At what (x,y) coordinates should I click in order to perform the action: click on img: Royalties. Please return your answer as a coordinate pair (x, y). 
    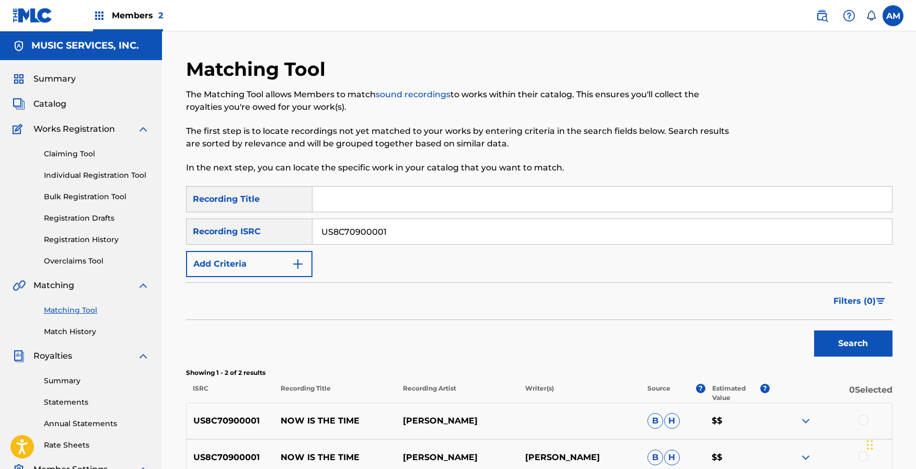
    Looking at the image, I should click on (19, 356).